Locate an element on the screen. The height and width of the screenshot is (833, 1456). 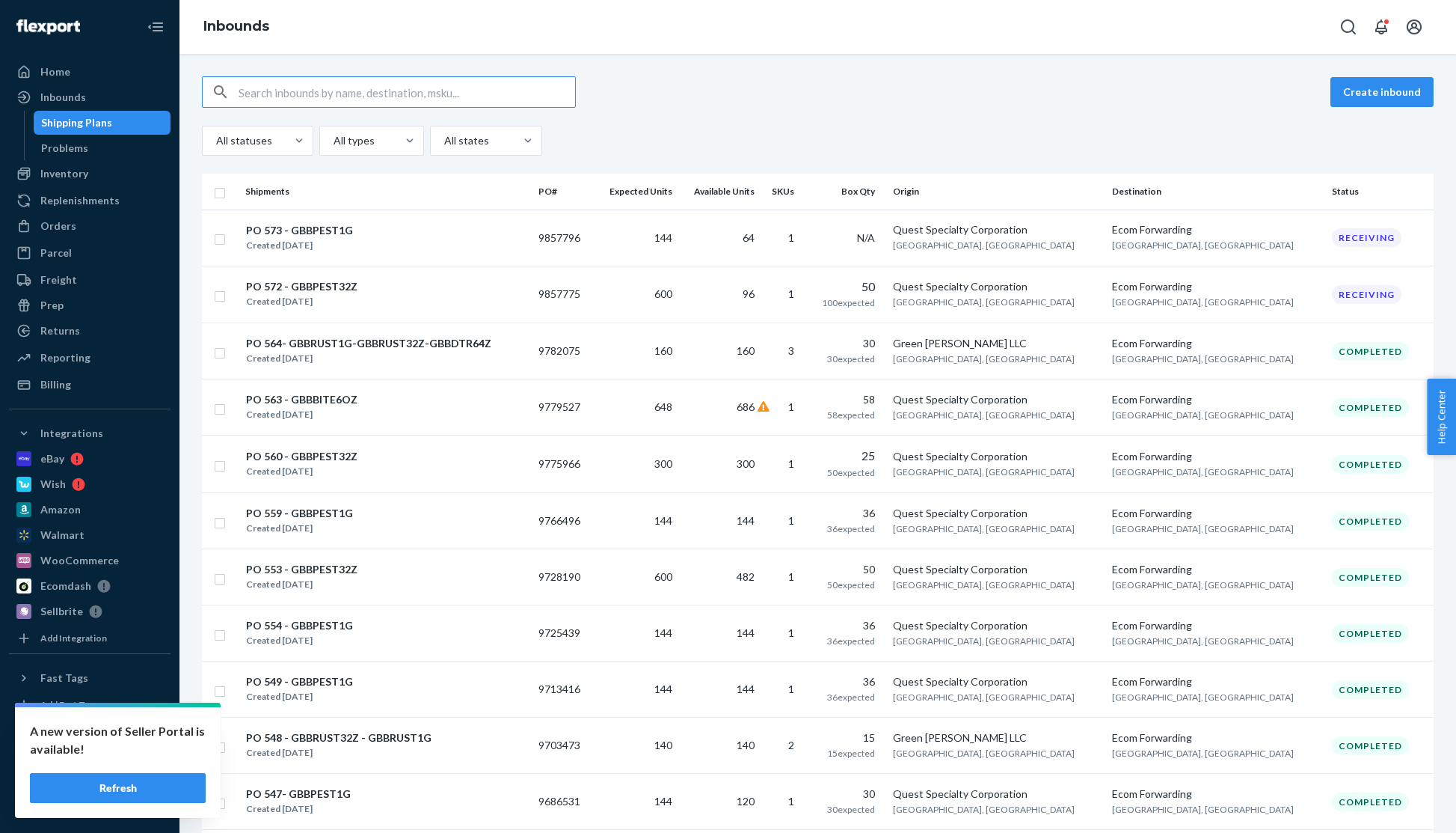
td: 9779527 is located at coordinates (563, 407).